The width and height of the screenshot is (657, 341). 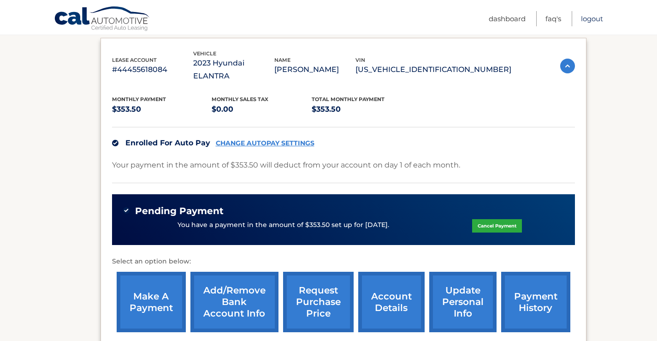 I want to click on a: Logout, so click(x=592, y=18).